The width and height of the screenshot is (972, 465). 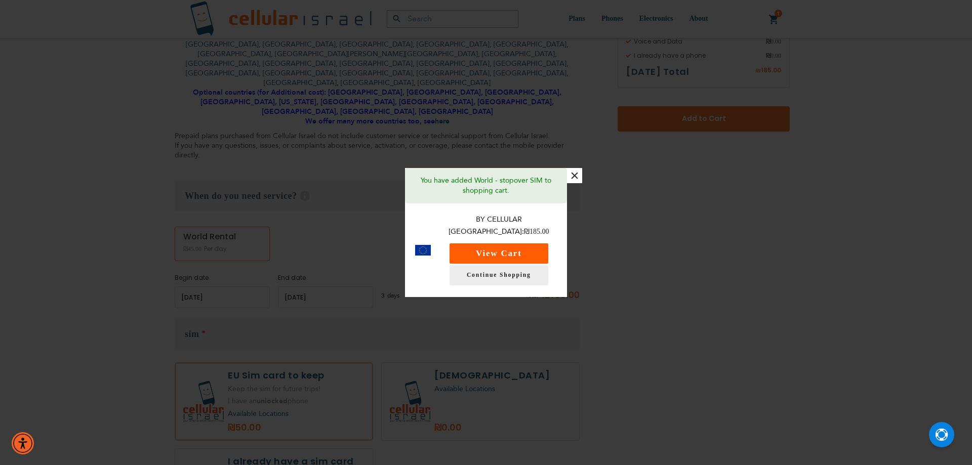 What do you see at coordinates (537, 231) in the screenshot?
I see `span: ₪185.00` at bounding box center [537, 231].